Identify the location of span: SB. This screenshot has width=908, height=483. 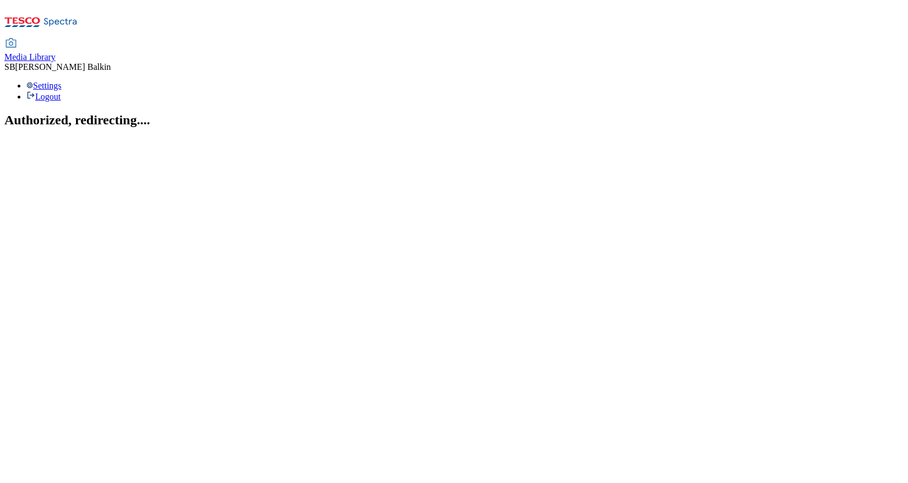
(10, 67).